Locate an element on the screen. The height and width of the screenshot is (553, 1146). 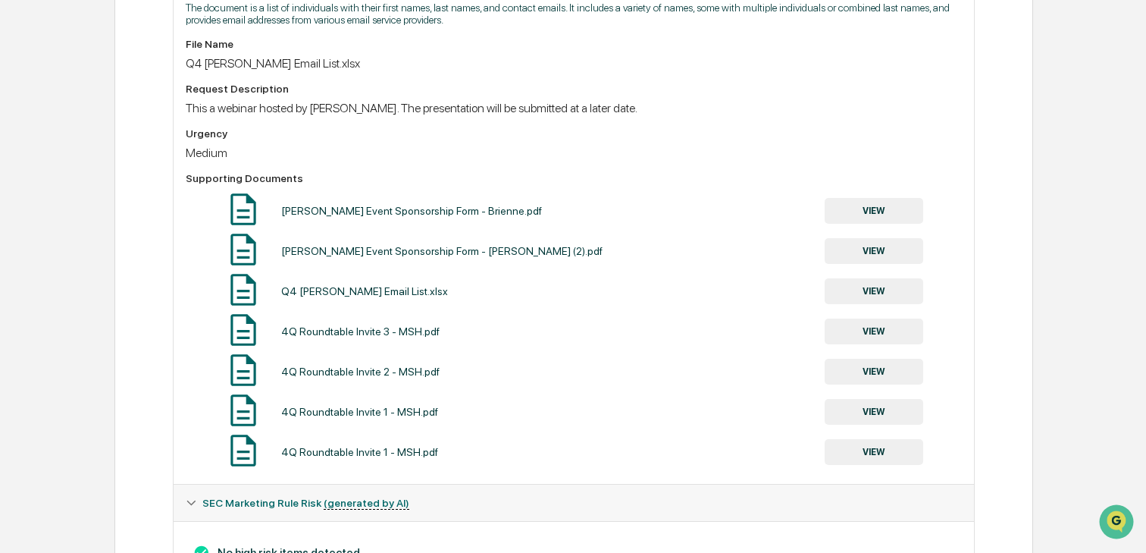
div: SEC Marketing Rule Risk (generated by AI) is located at coordinates (574, 503).